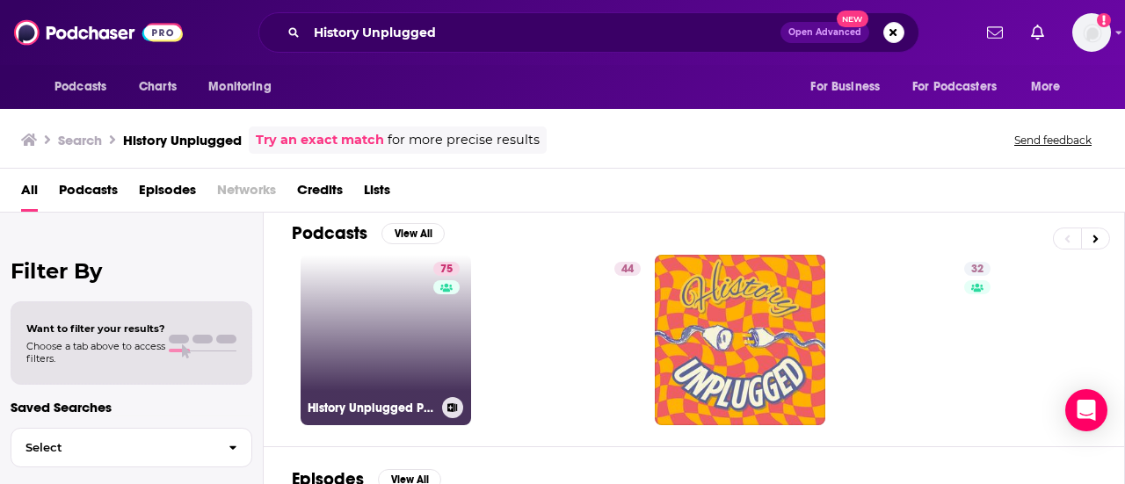 Image resolution: width=1125 pixels, height=484 pixels. I want to click on h3: Search, so click(80, 140).